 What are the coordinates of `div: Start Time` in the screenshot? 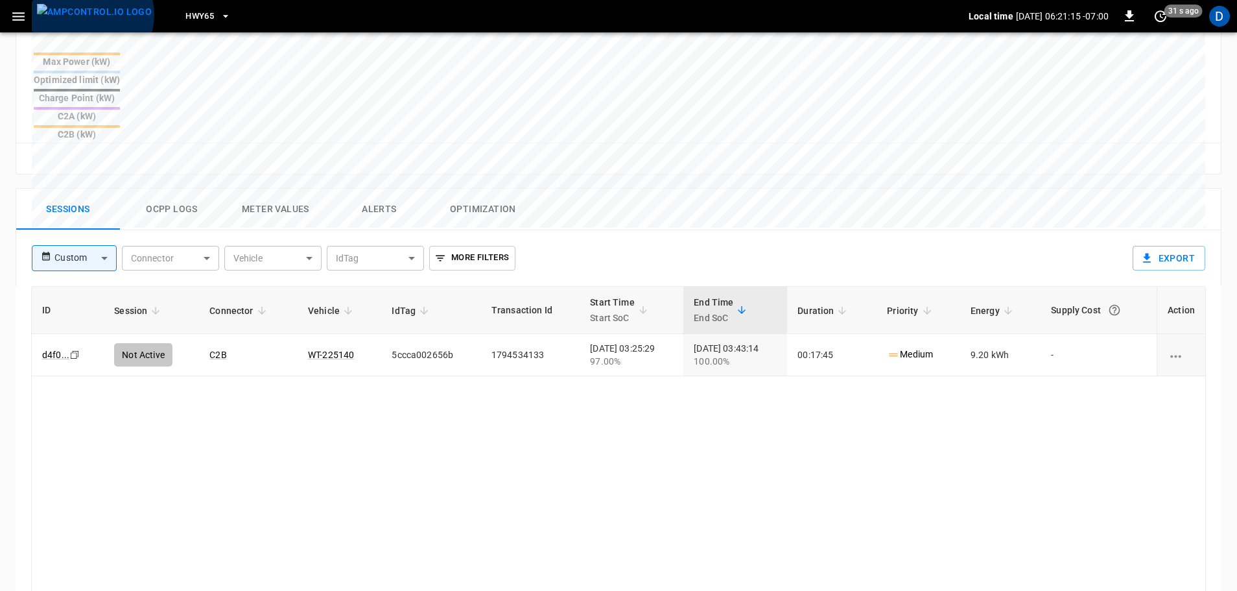 It's located at (612, 310).